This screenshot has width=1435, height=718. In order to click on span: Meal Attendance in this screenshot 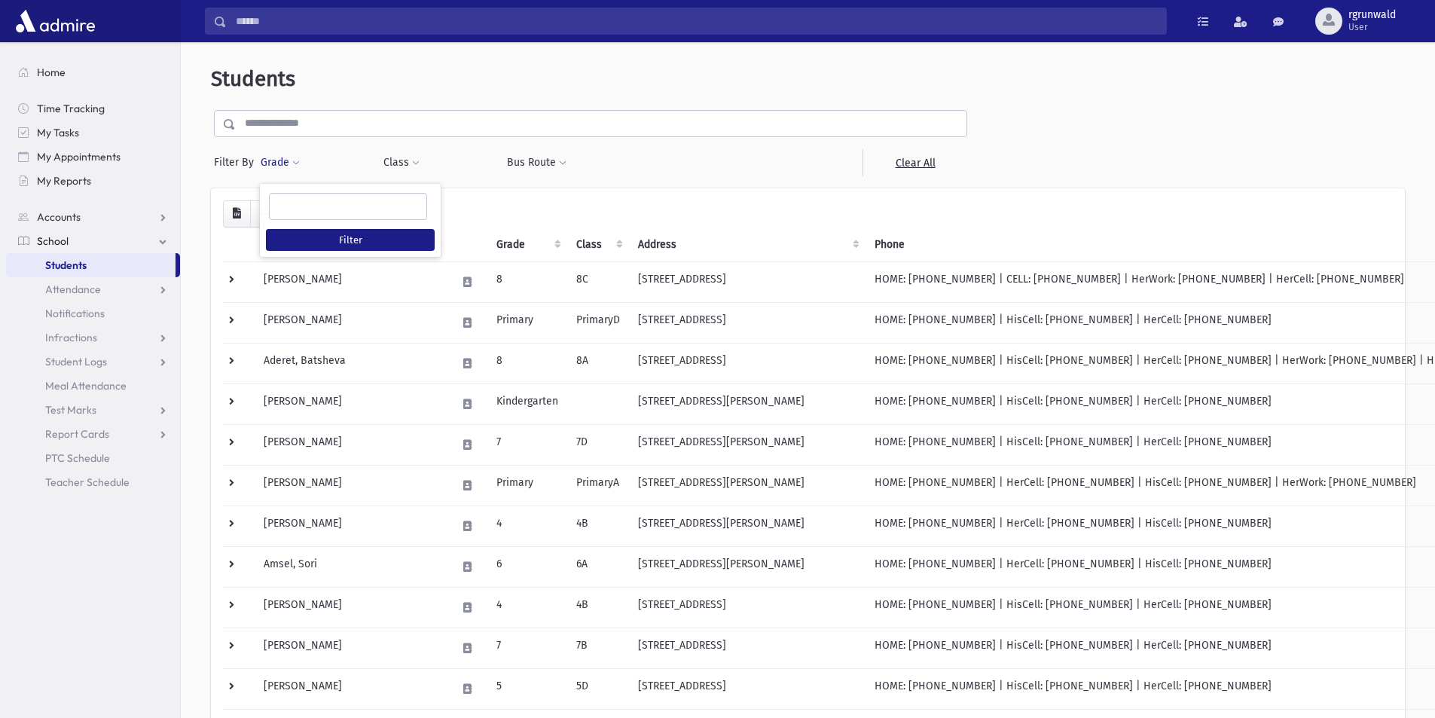, I will do `click(86, 386)`.